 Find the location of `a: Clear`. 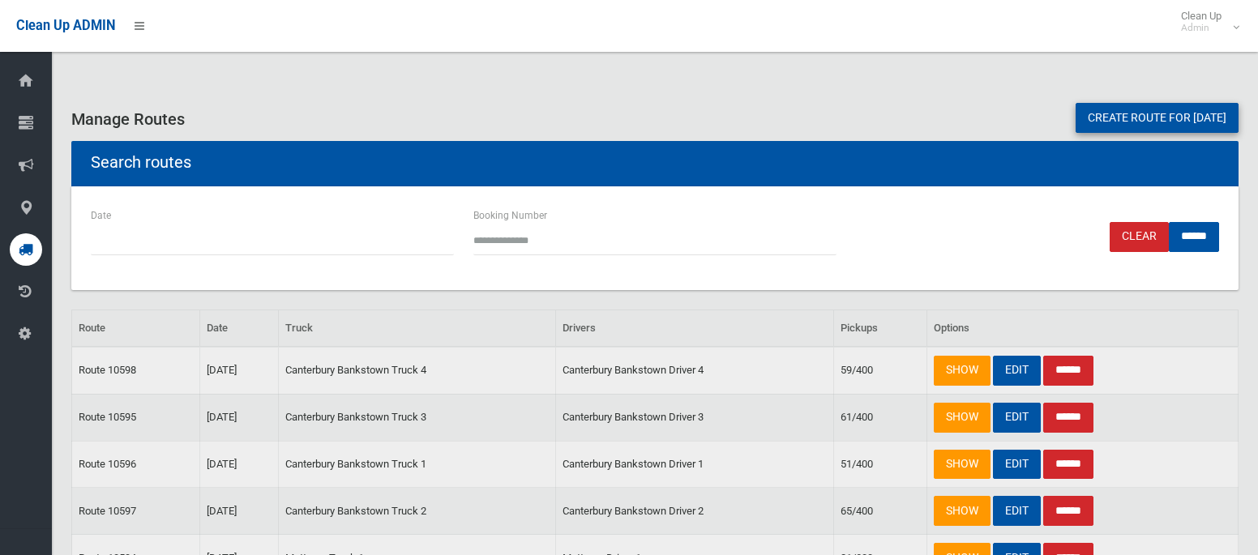

a: Clear is located at coordinates (1139, 237).